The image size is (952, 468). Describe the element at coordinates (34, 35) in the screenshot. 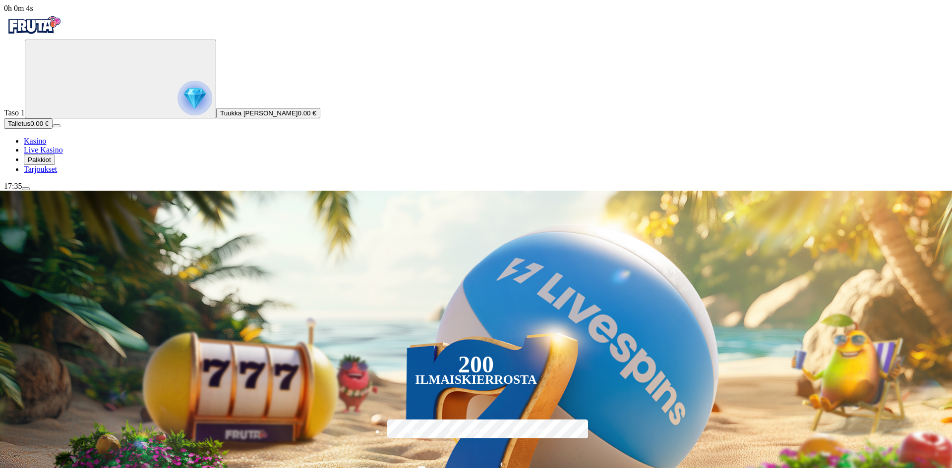

I see `a: Fruta` at that location.